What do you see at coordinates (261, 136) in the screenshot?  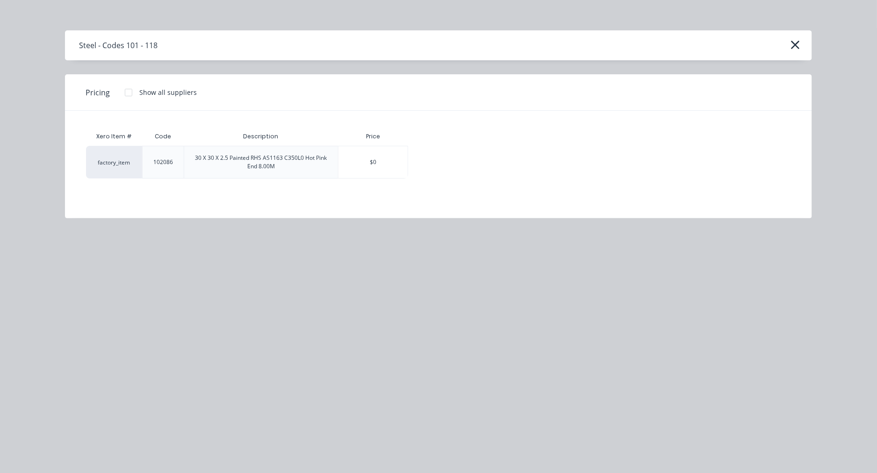 I see `div: Description` at bounding box center [261, 136].